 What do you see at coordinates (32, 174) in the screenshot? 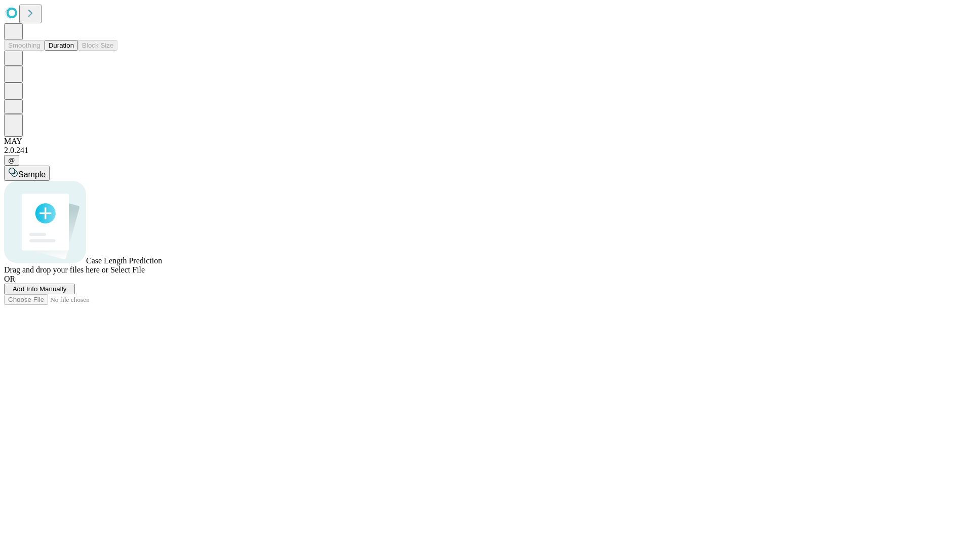
I see `span: Sample` at bounding box center [32, 174].